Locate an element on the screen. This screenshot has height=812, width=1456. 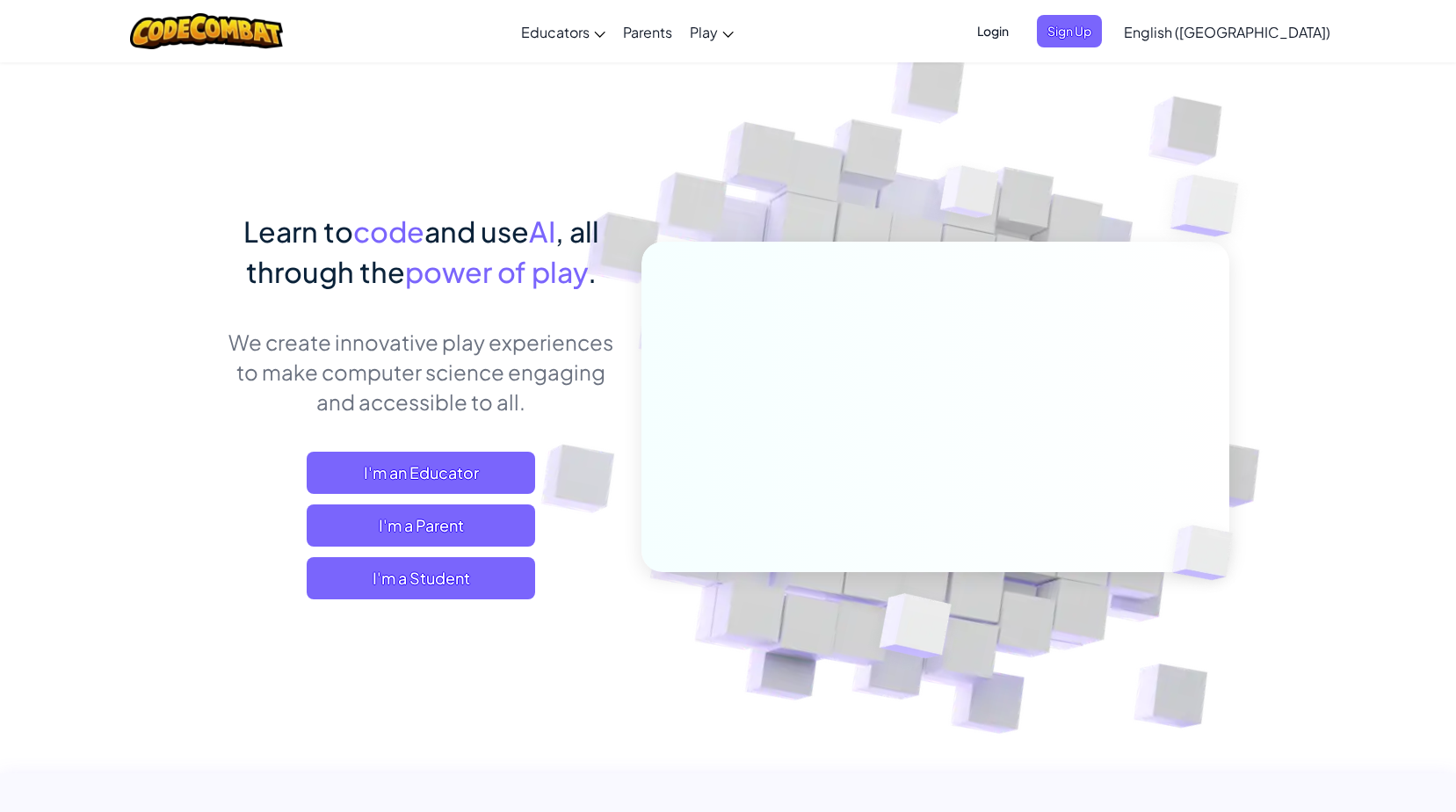
a: I'm a Parent is located at coordinates (421, 526).